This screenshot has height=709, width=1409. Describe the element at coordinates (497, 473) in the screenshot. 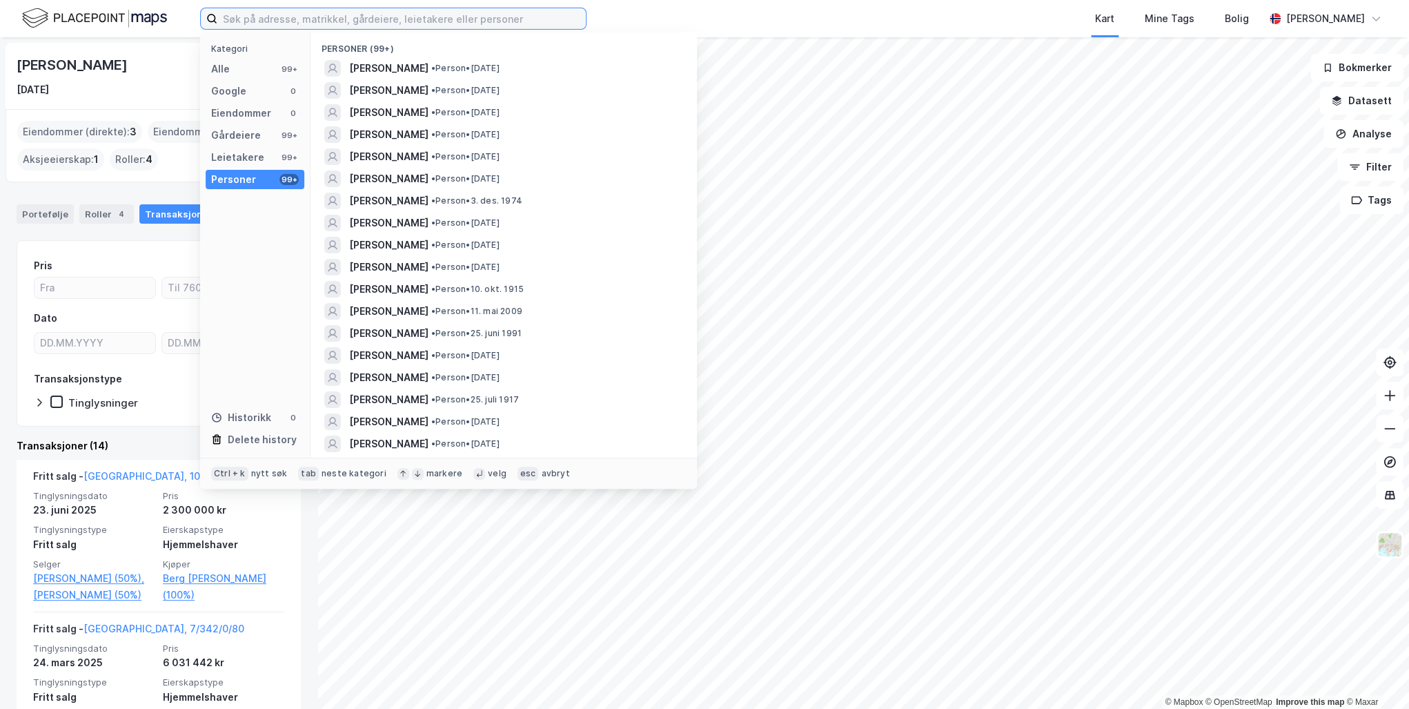

I see `div: velg` at that location.